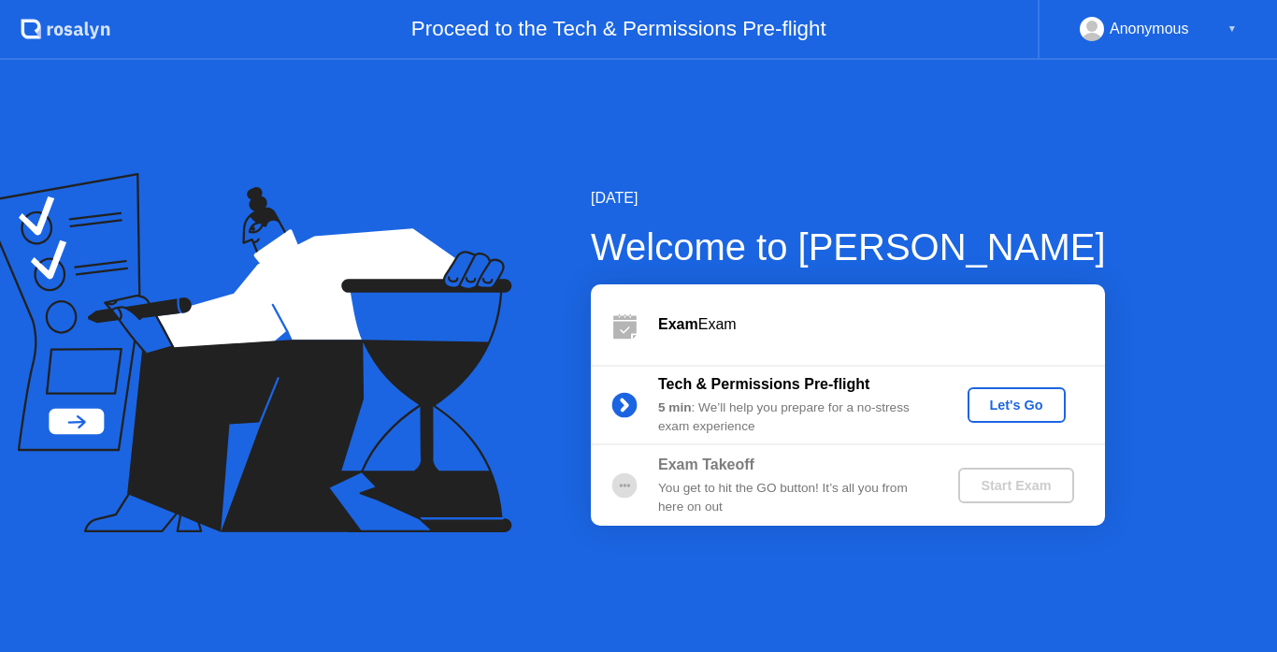 The image size is (1277, 652). Describe the element at coordinates (706, 464) in the screenshot. I see `b: Exam Takeoff` at that location.